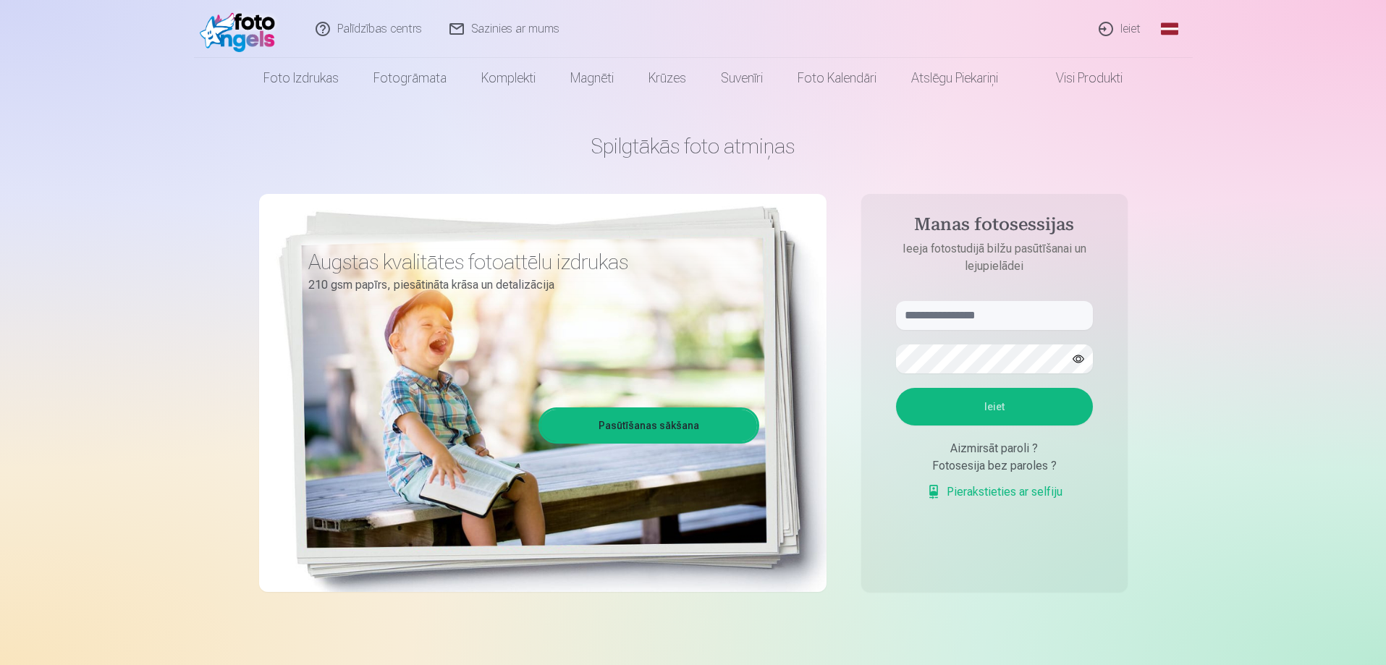  What do you see at coordinates (693, 146) in the screenshot?
I see `h1: Spilgtākās foto atmiņas` at bounding box center [693, 146].